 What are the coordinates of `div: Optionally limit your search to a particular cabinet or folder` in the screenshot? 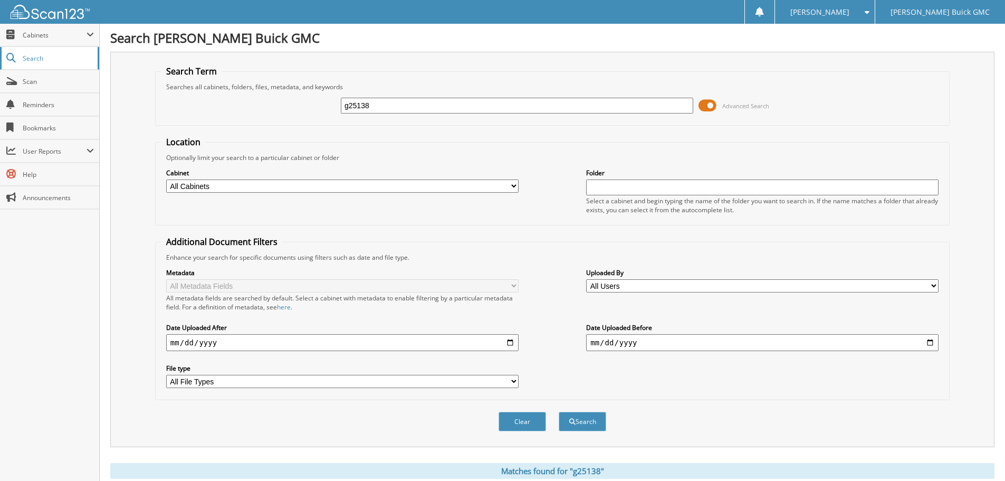 It's located at (552, 157).